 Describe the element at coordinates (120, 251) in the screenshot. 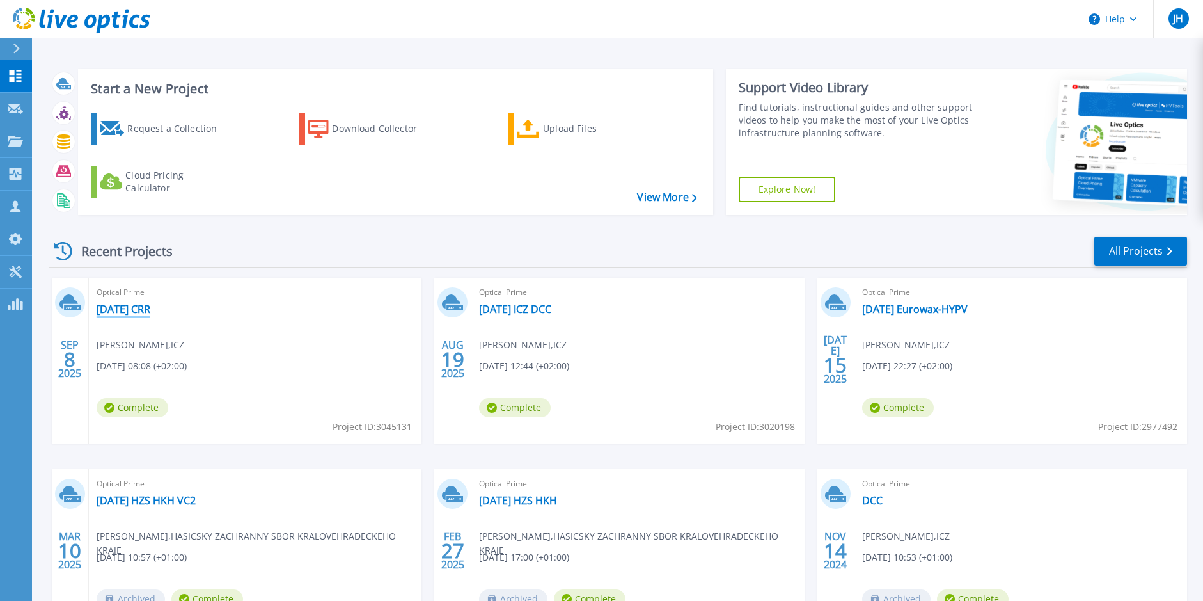

I see `div: Recent Projects` at that location.